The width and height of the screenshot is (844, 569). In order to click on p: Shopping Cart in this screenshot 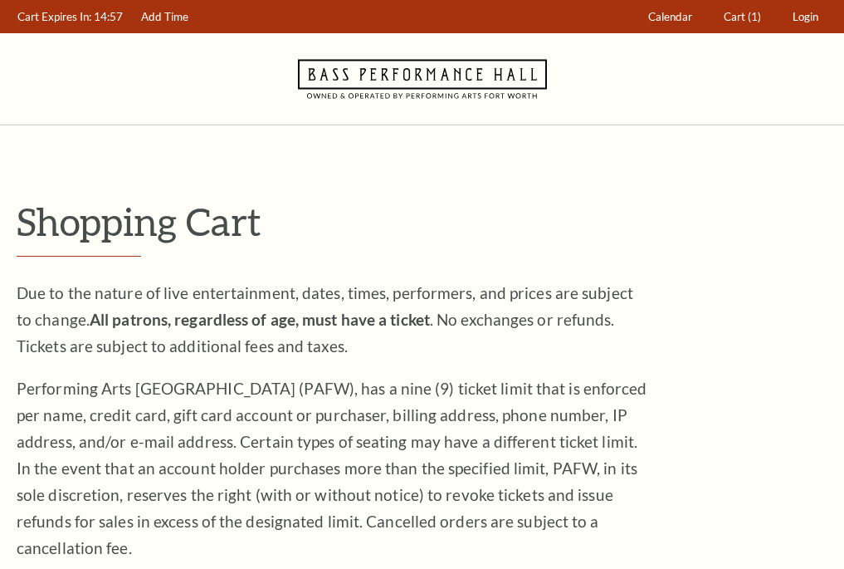, I will do `click(422, 221)`.